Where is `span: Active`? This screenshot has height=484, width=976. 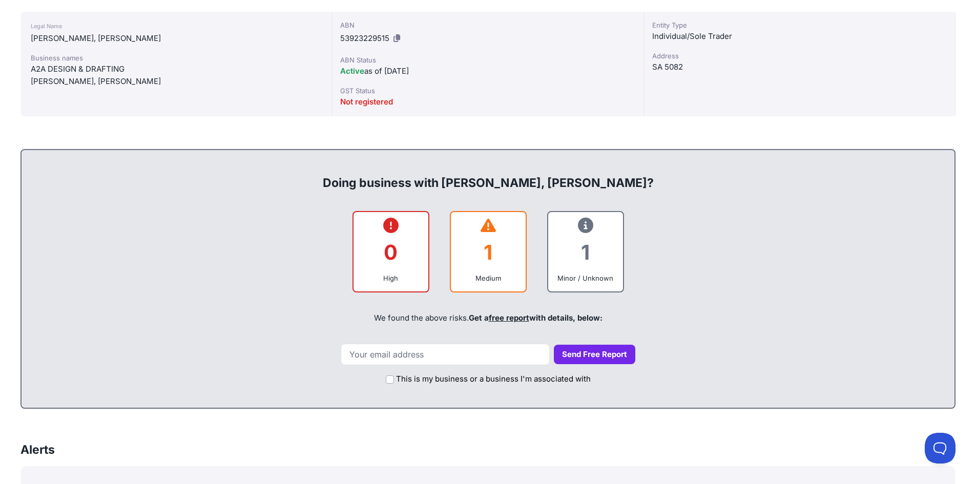
span: Active is located at coordinates (352, 71).